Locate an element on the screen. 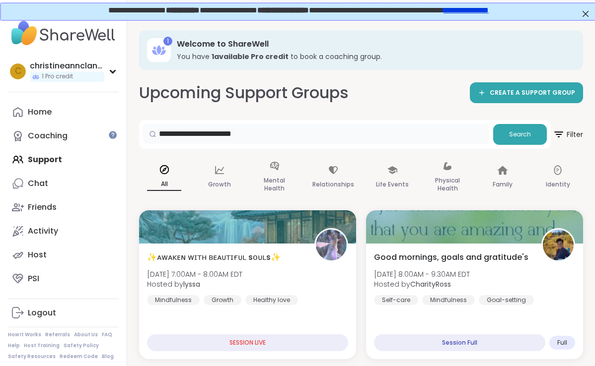 The height and width of the screenshot is (366, 595). a: Redeem Code is located at coordinates (78, 357).